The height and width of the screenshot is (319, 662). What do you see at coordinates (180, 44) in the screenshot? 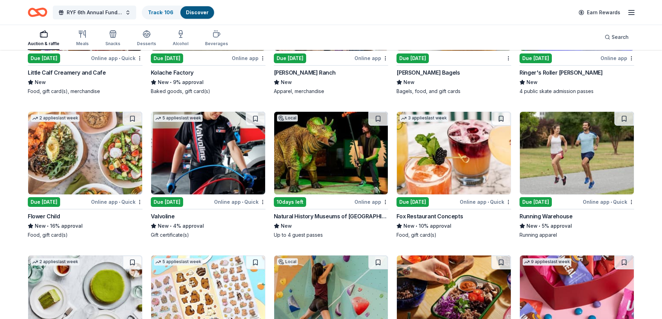
I see `div: Alcohol` at bounding box center [180, 44].